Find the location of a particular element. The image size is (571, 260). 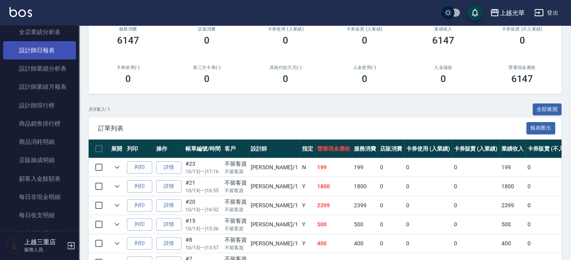

th: 卡券販賣 (入業績) is located at coordinates (476, 148).